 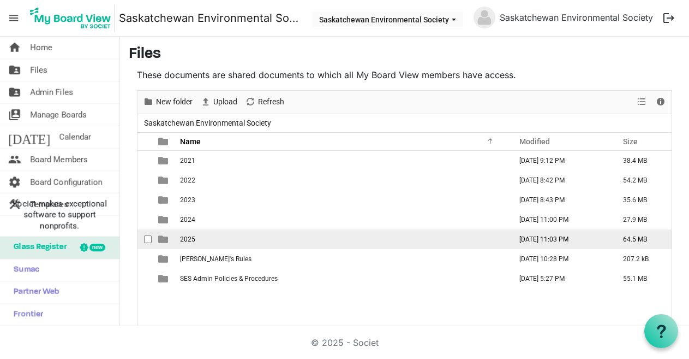 I want to click on span: Board Members, so click(x=59, y=159).